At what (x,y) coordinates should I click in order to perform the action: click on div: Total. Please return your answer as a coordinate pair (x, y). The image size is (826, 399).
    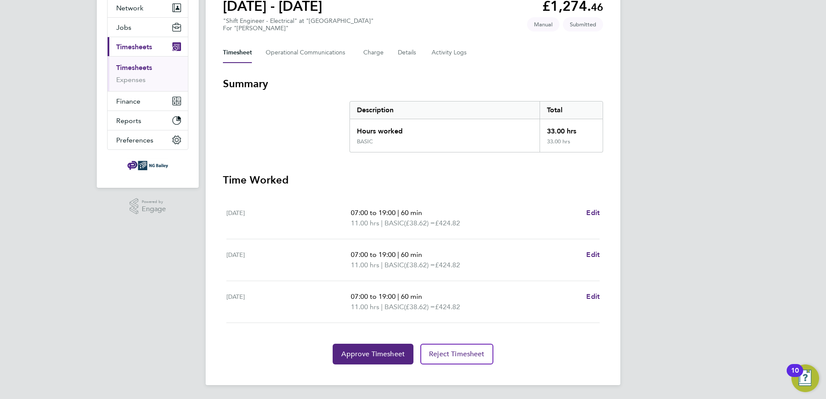
    Looking at the image, I should click on (571, 110).